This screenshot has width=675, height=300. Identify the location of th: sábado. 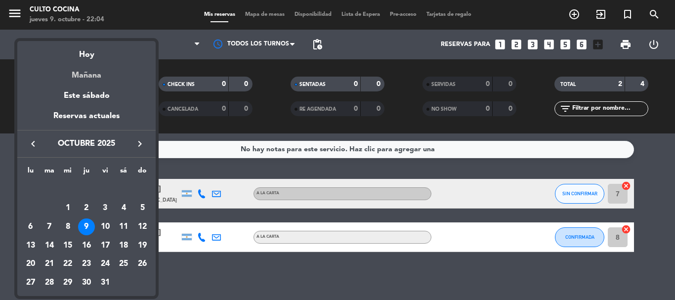
(124, 172).